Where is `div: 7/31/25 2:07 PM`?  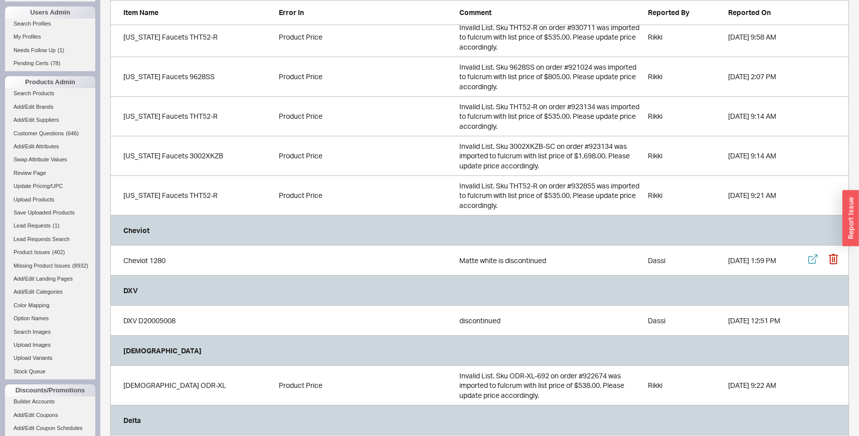
div: 7/31/25 2:07 PM is located at coordinates (766, 77).